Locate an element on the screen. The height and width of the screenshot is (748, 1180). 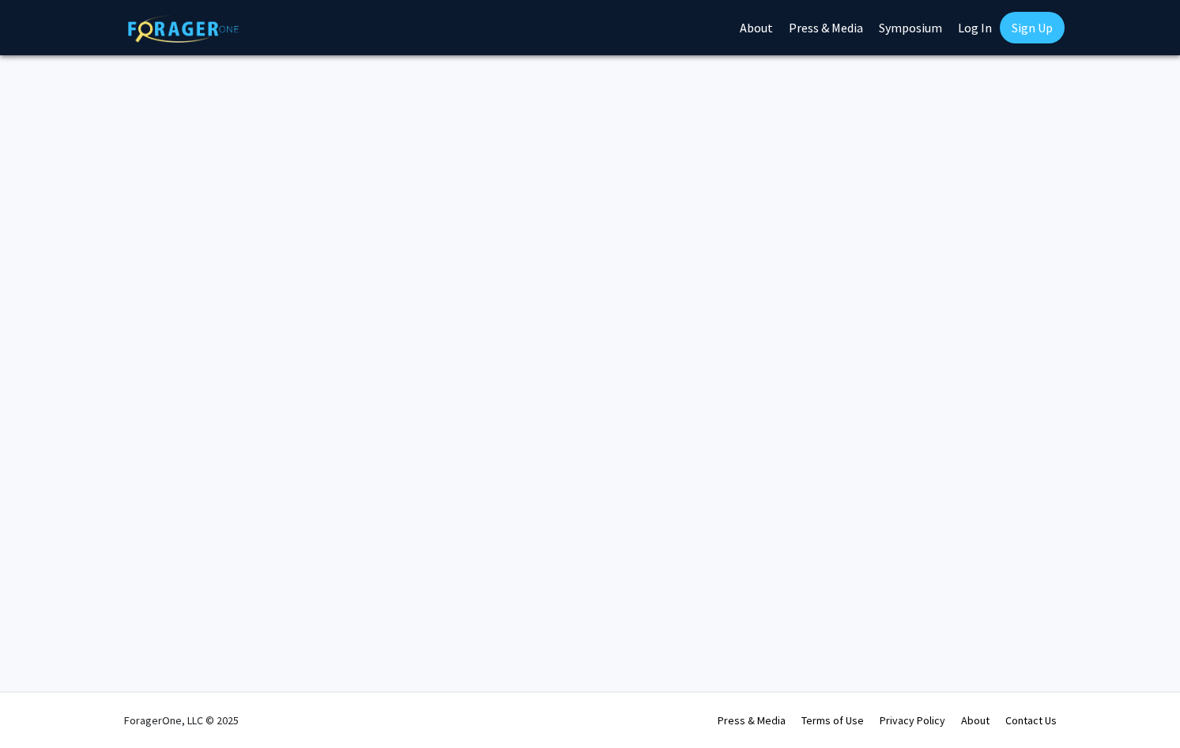
a: Sign Up is located at coordinates (1032, 28).